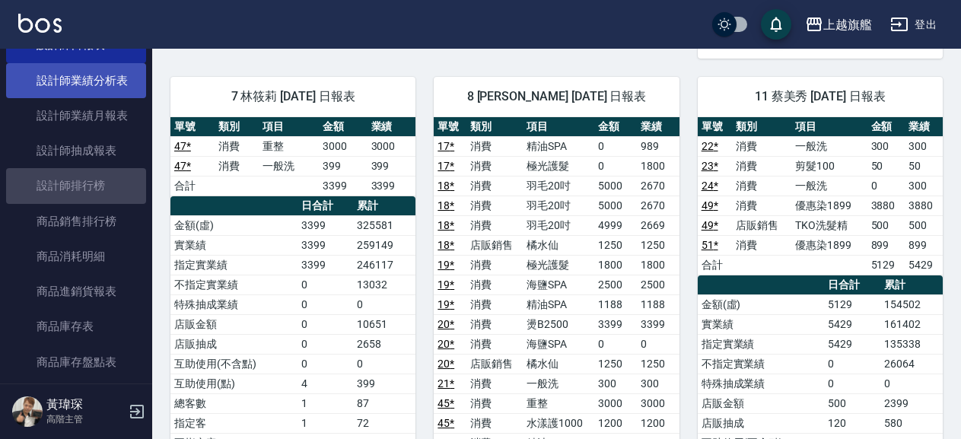 This screenshot has height=439, width=961. I want to click on td: 剪髮100, so click(829, 166).